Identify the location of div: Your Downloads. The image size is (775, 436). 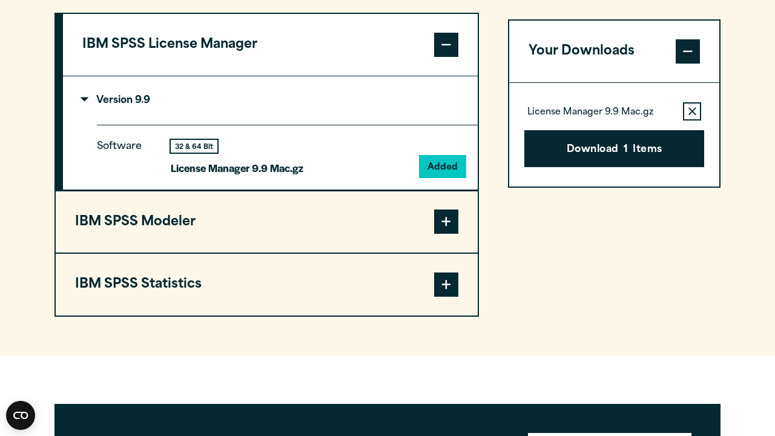
(614, 134).